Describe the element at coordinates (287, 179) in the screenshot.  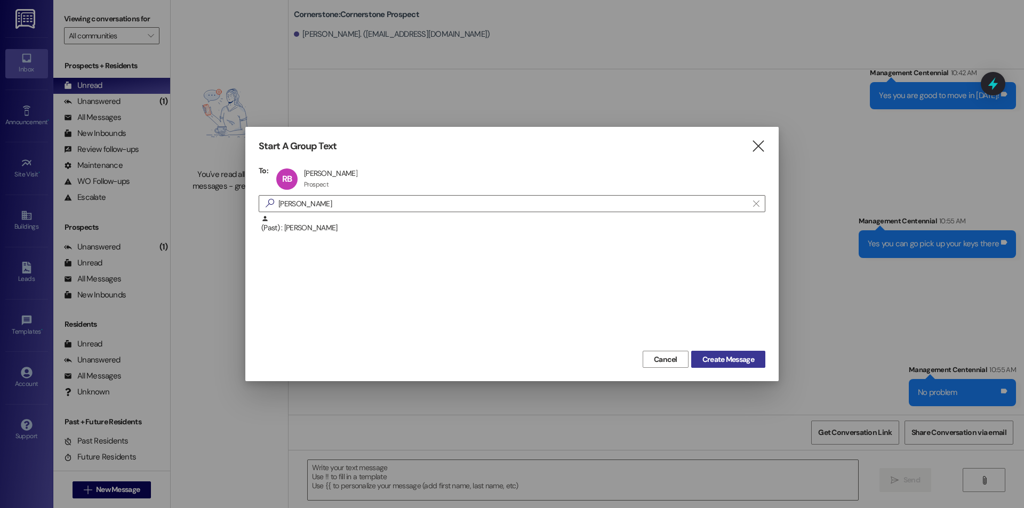
I see `span: RB` at that location.